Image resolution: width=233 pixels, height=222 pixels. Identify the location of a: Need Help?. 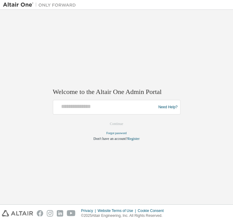
(168, 107).